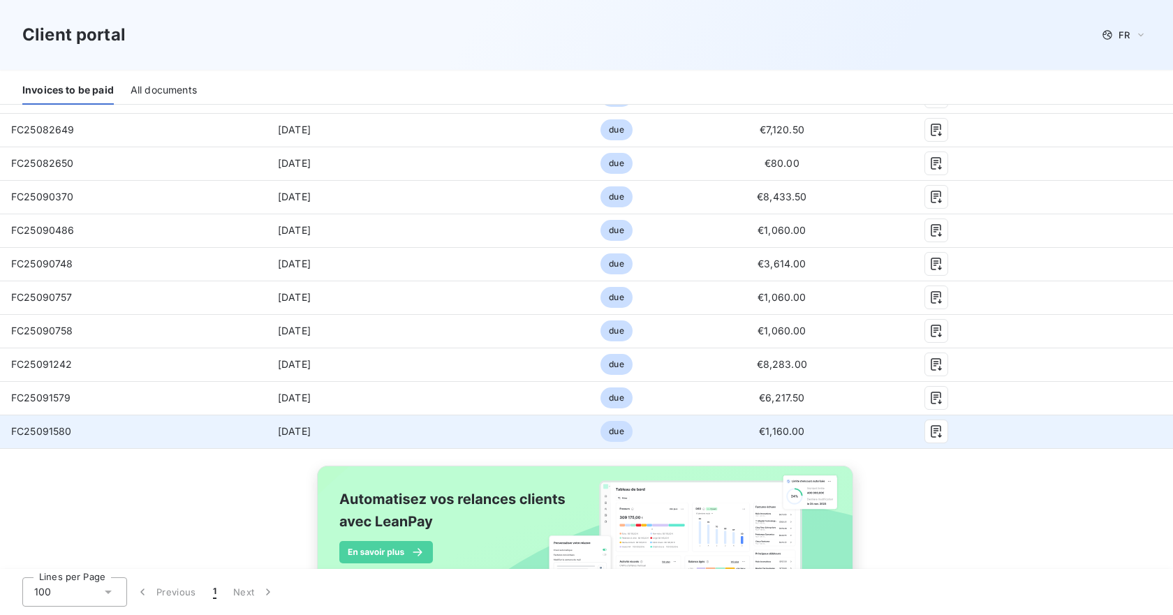 This screenshot has height=615, width=1173. I want to click on button: 1, so click(214, 592).